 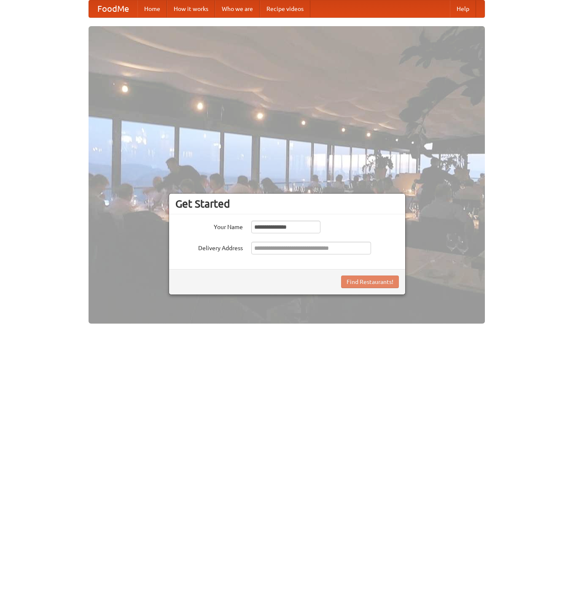 What do you see at coordinates (237, 9) in the screenshot?
I see `a: Who we are` at bounding box center [237, 9].